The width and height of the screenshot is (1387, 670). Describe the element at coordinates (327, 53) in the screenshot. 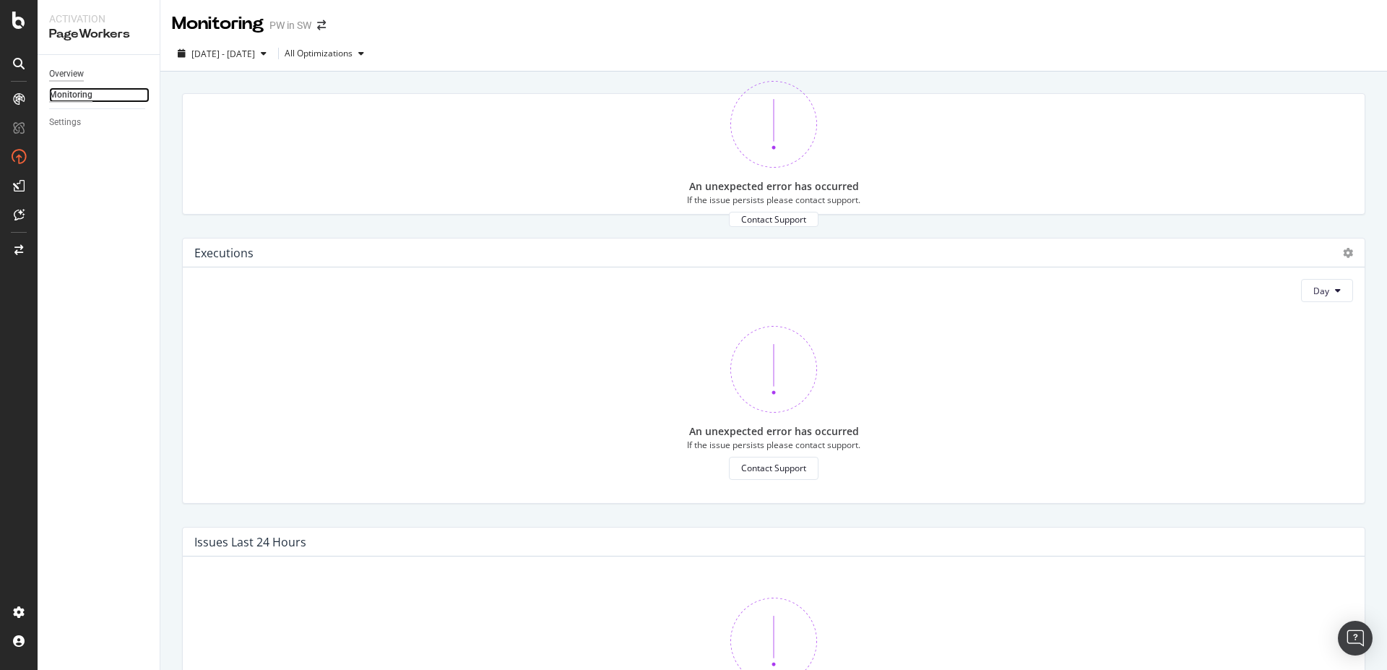

I see `button: All Optimizations` at that location.